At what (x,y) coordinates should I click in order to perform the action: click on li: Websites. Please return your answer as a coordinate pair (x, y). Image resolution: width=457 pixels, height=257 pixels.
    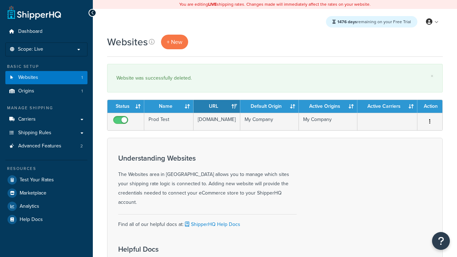
    Looking at the image, I should click on (46, 77).